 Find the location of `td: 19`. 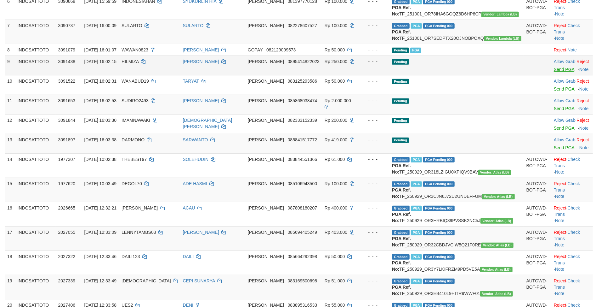

td: 19 is located at coordinates (10, 286).